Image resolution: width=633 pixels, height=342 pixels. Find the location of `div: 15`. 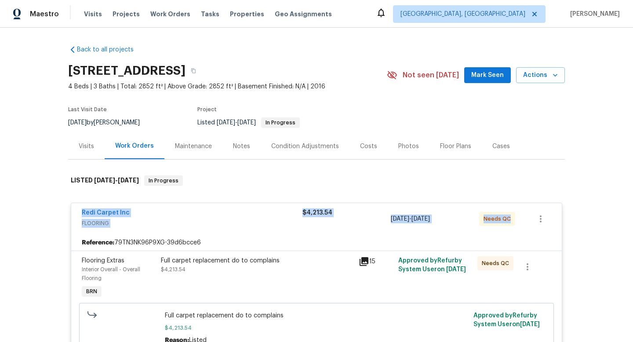

div: 15 is located at coordinates (376, 262).